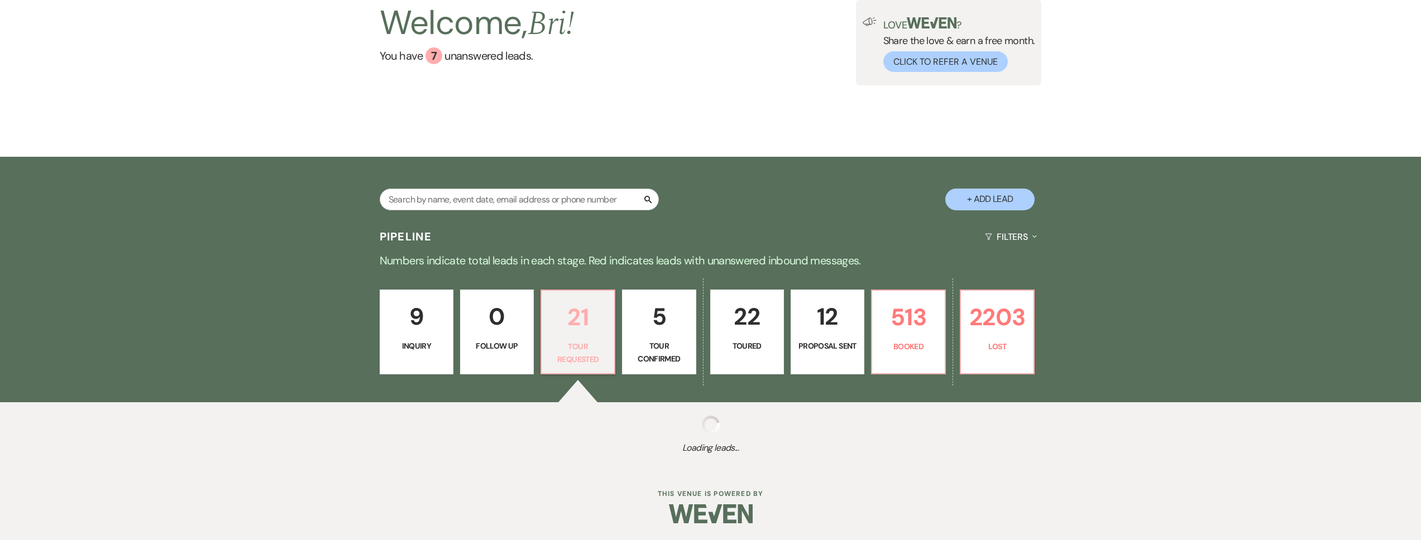 The width and height of the screenshot is (1421, 540). I want to click on img: weven-logo-green.svg, so click(931, 23).